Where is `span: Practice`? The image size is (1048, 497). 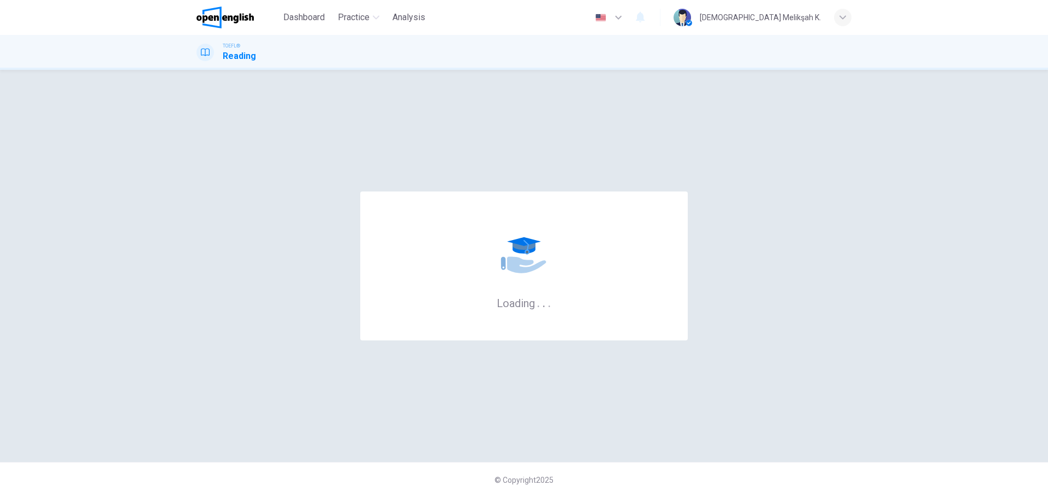 span: Practice is located at coordinates (354, 17).